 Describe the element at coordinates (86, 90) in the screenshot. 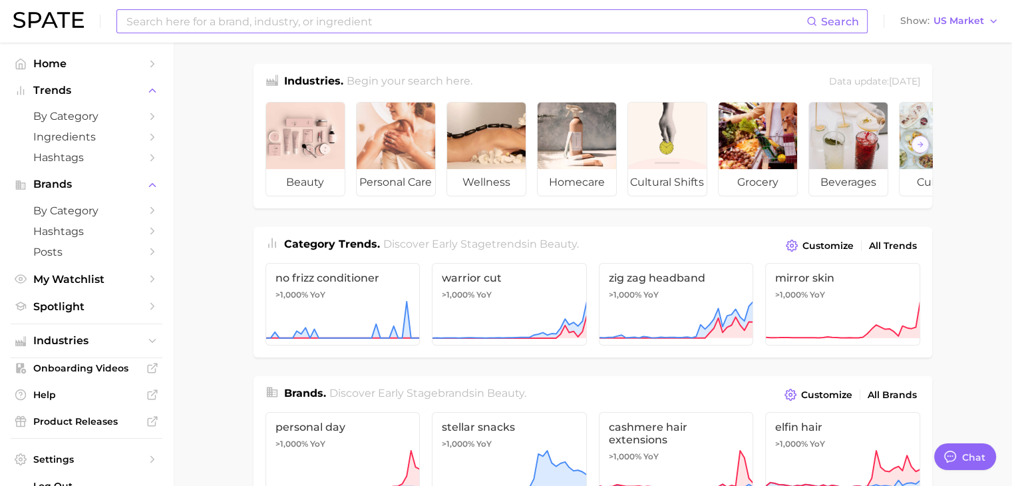

I see `span: Trends` at that location.